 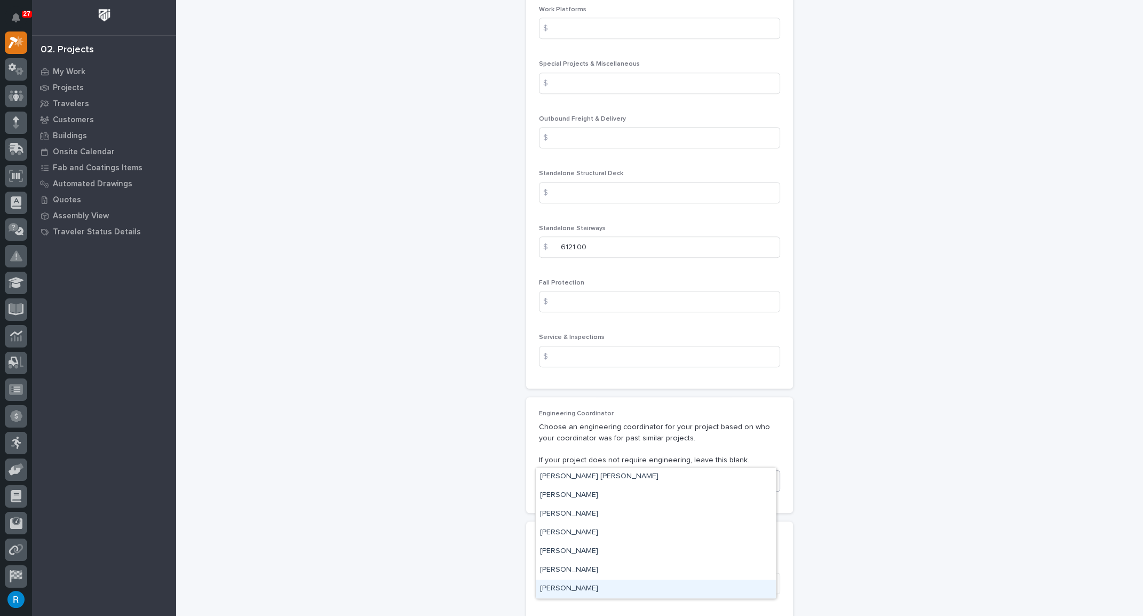 What do you see at coordinates (562, 283) in the screenshot?
I see `span: Fall Protection` at bounding box center [562, 283].